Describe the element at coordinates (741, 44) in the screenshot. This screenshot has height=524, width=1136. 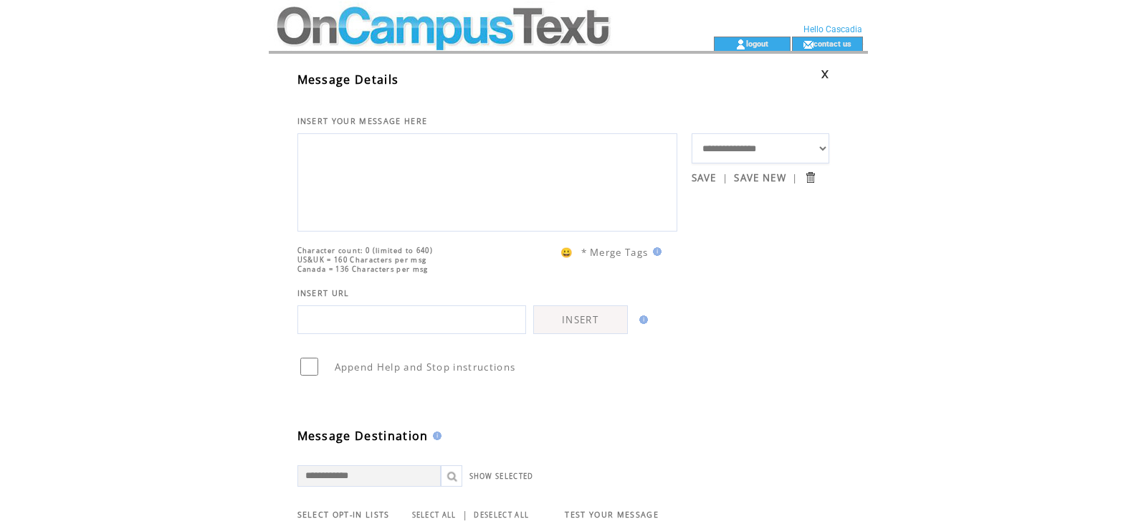
I see `img: account_icon.gif` at that location.